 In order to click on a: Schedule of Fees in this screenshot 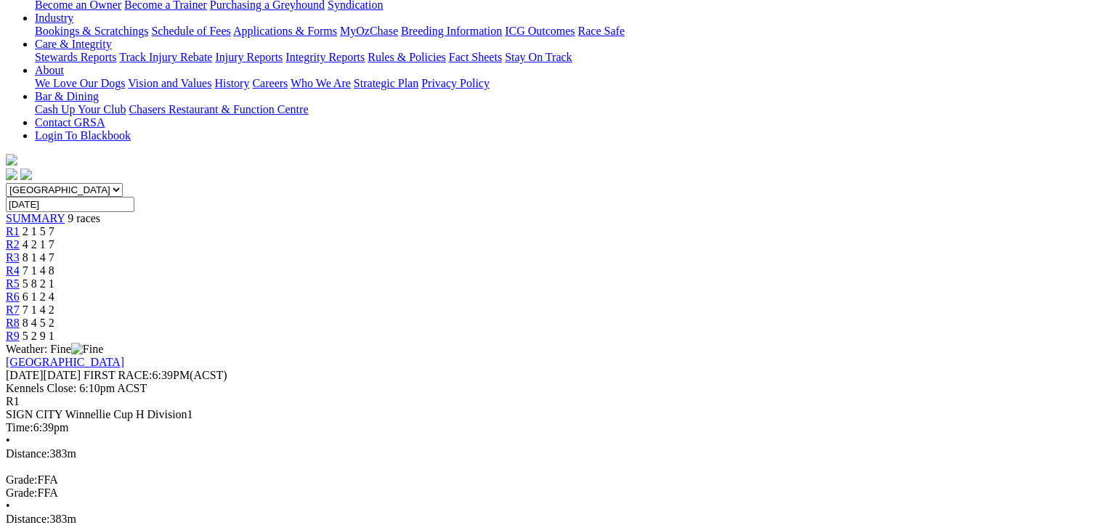, I will do `click(190, 31)`.